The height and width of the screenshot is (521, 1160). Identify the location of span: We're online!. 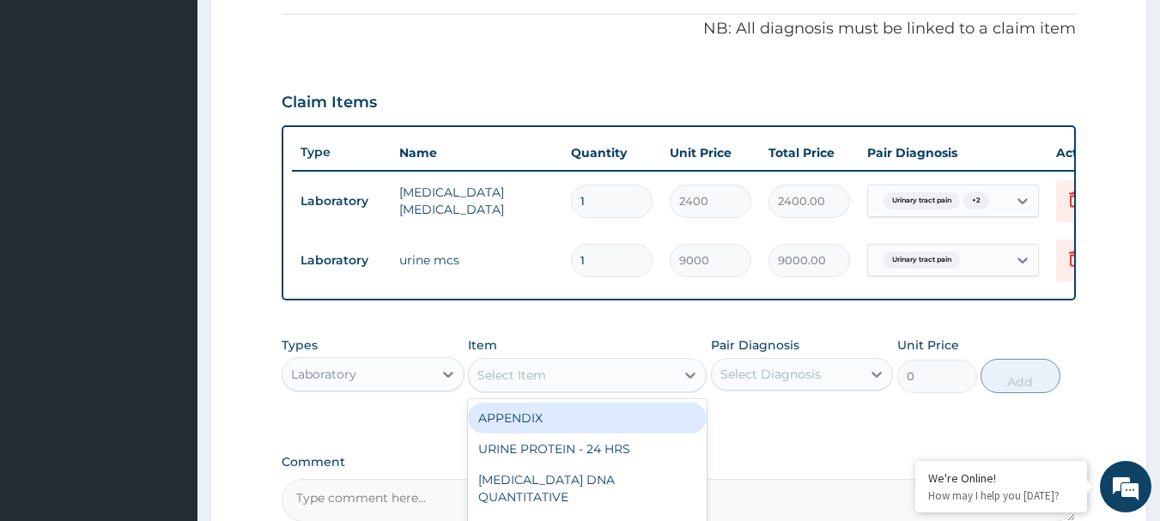
(168, 240).